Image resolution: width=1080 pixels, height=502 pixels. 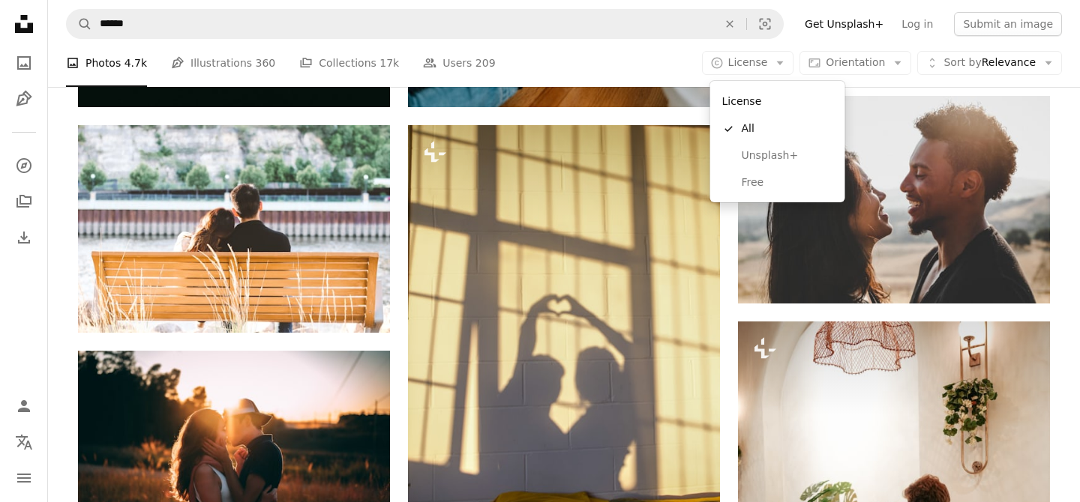 What do you see at coordinates (787, 156) in the screenshot?
I see `span: Unsplash+` at bounding box center [787, 156].